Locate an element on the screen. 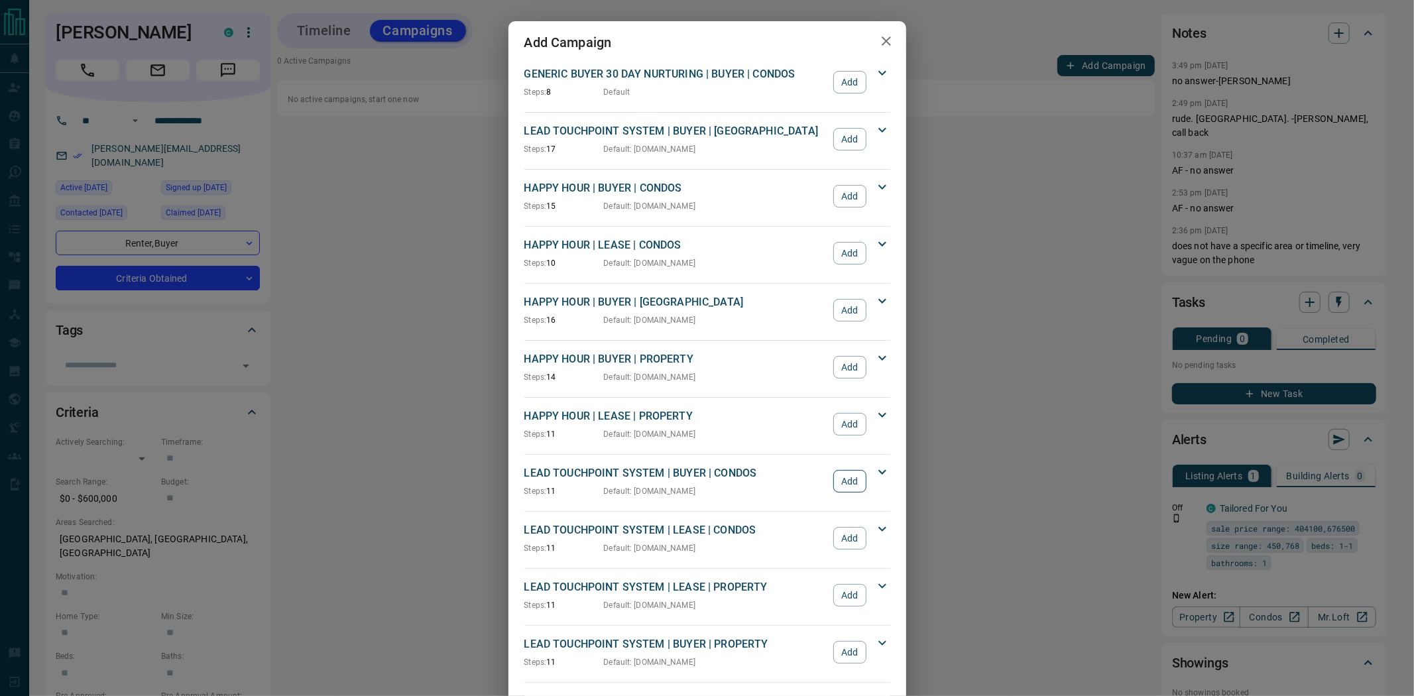  p: LEAD TOUCHPOINT SYSTEM | LEASE | PROPERTY is located at coordinates (675, 587).